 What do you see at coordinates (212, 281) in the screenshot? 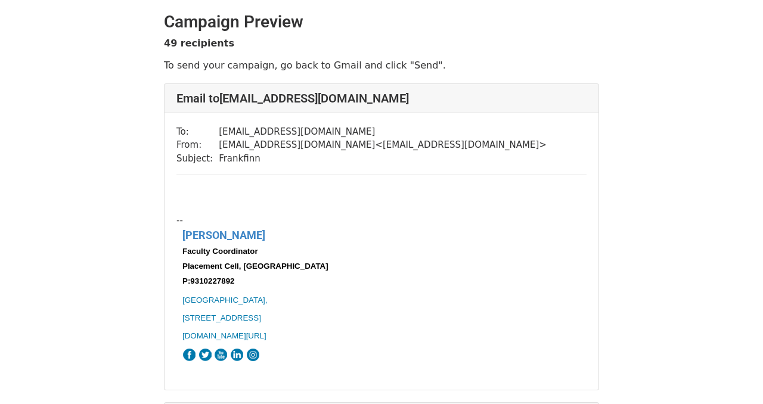
I see `font: 9310227892` at bounding box center [212, 281].